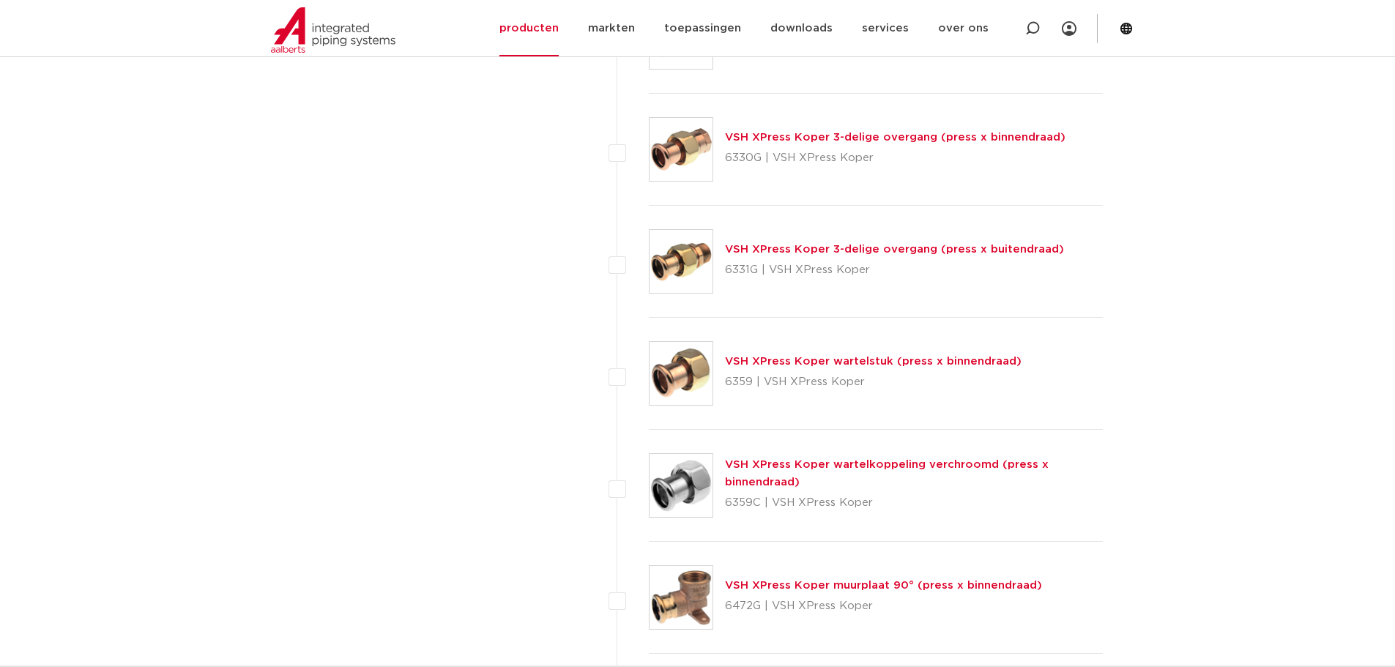 The height and width of the screenshot is (667, 1395). What do you see at coordinates (681, 598) in the screenshot?
I see `img: Thumbnail for VSH XPress Koper muurplaat 90° (press x binnendraad)` at bounding box center [681, 598].